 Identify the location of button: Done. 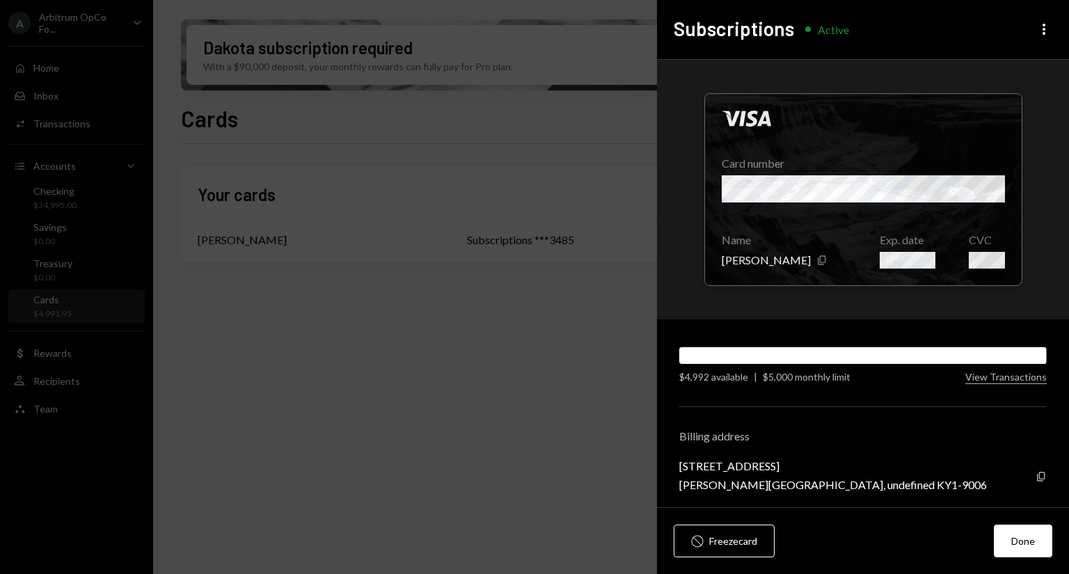
(1023, 541).